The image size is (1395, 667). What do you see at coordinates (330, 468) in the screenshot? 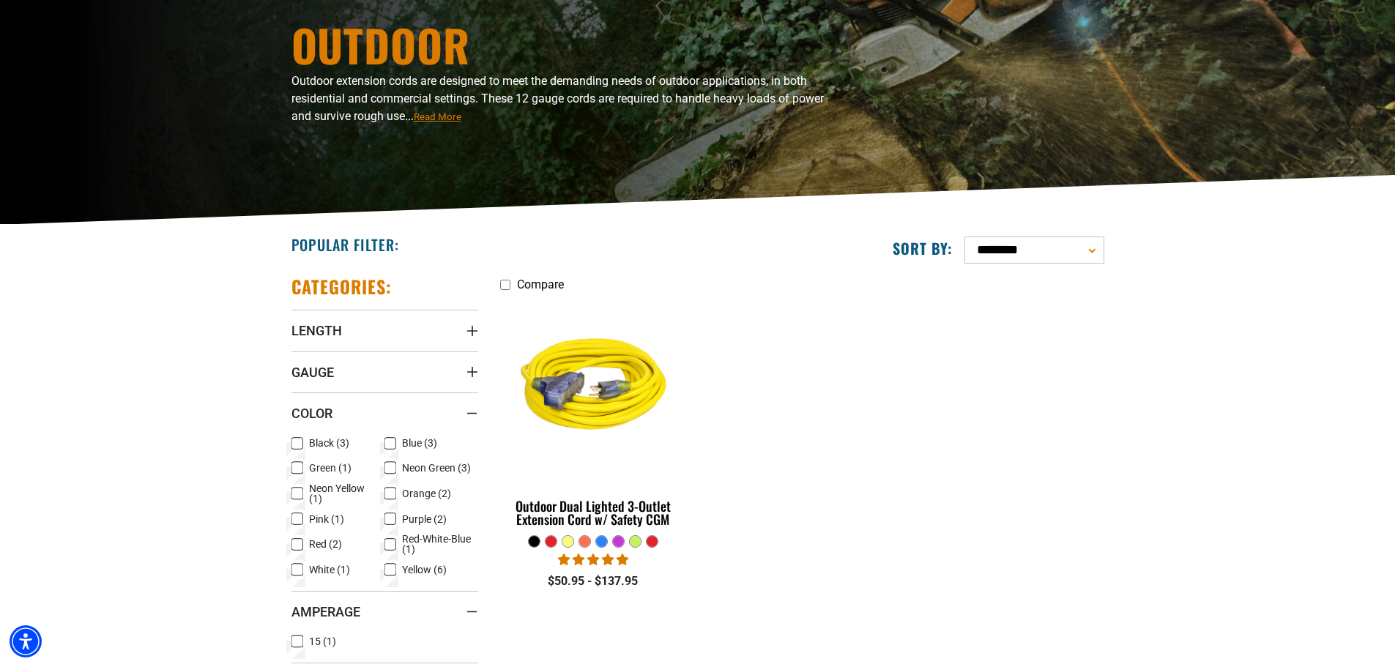
I see `span: Green (1)` at bounding box center [330, 468].